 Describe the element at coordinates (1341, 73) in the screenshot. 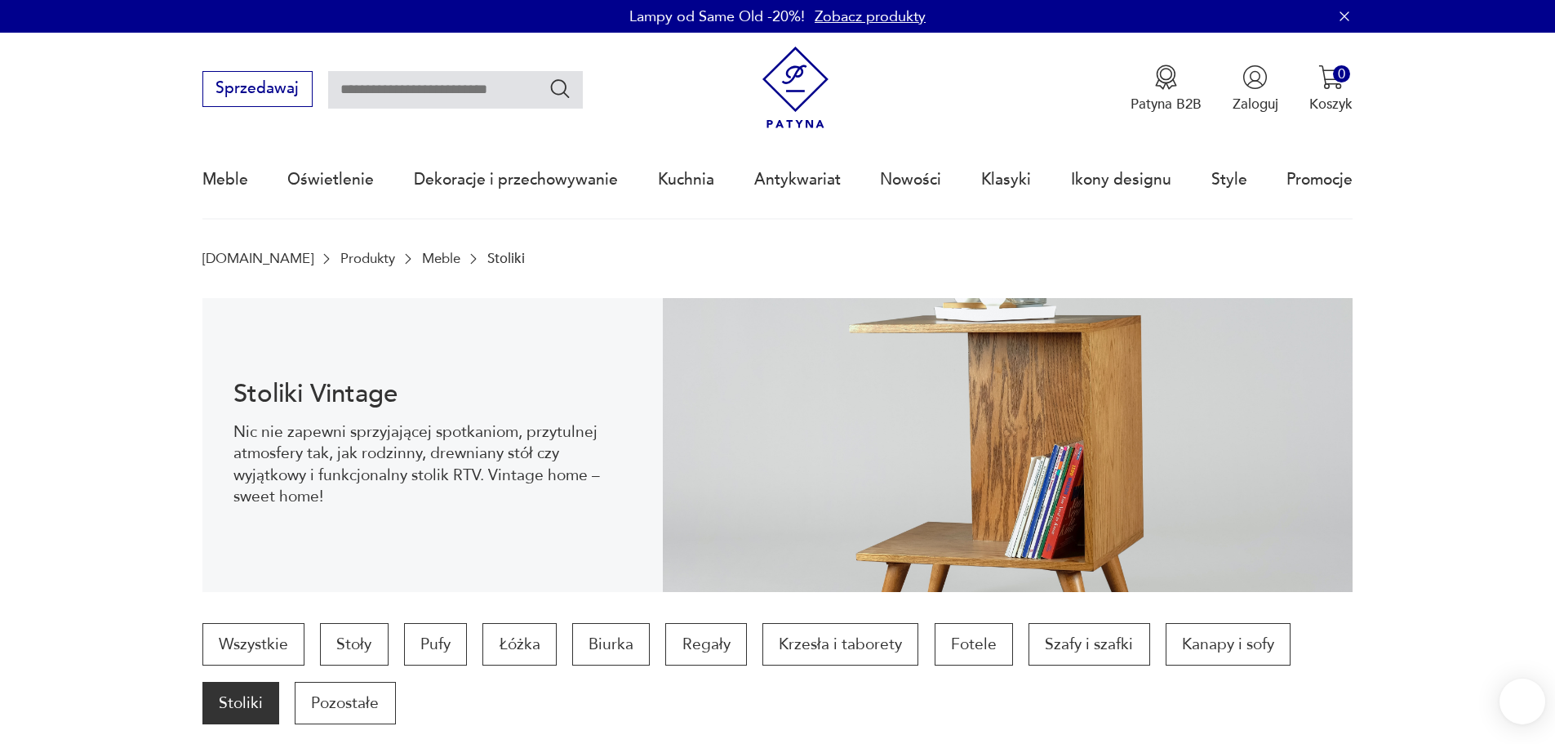

I see `div: 0` at that location.